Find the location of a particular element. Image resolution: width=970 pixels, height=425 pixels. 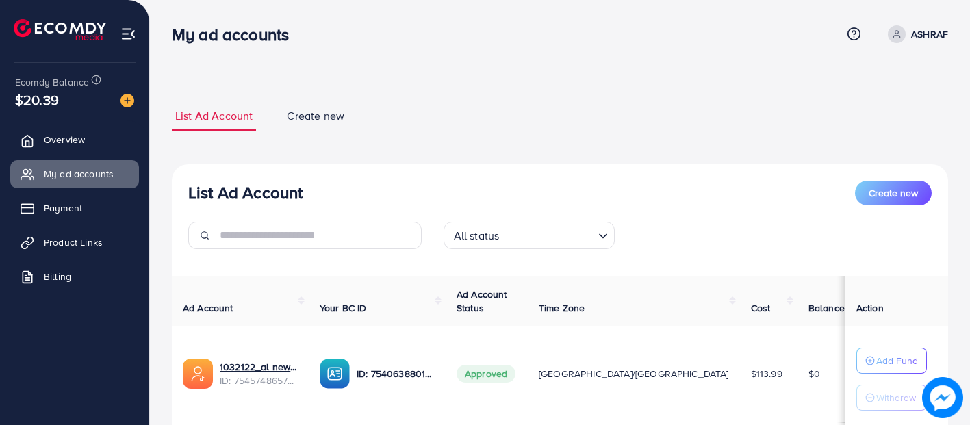

span: Action is located at coordinates (870, 308).